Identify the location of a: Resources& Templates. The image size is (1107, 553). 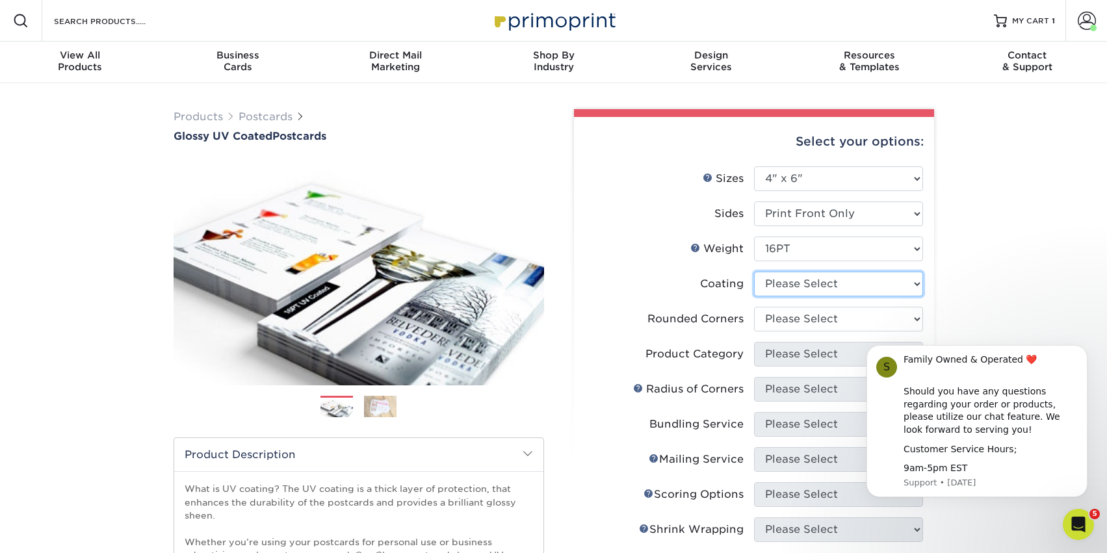
(869, 62).